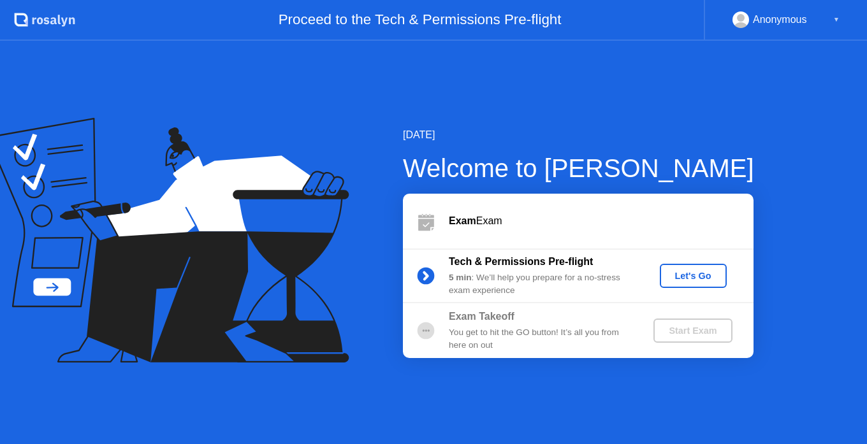  Describe the element at coordinates (692, 331) in the screenshot. I see `button: Start Exam` at that location.